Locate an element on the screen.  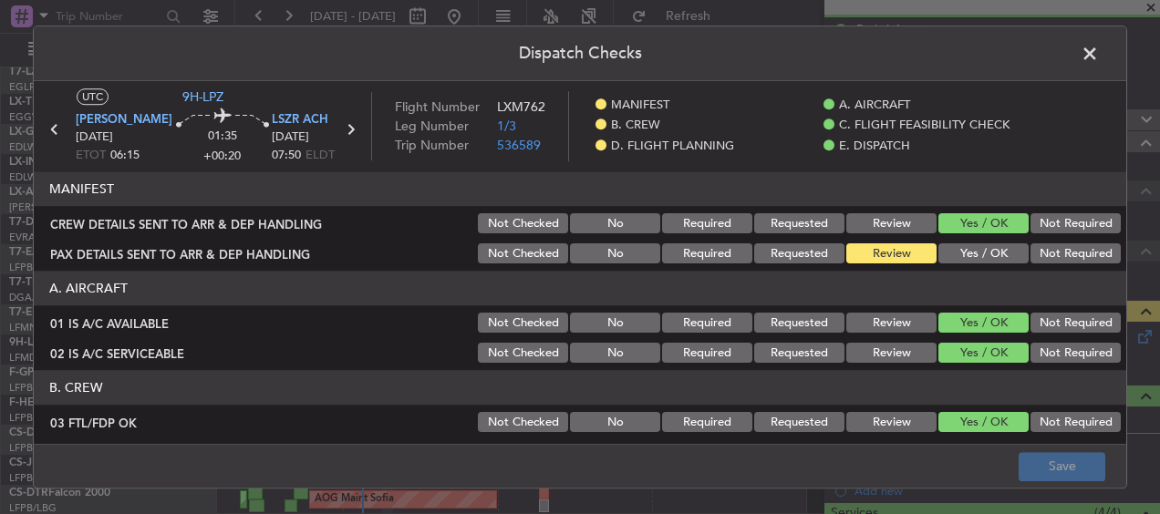
span: E. DISPATCH is located at coordinates (875, 147).